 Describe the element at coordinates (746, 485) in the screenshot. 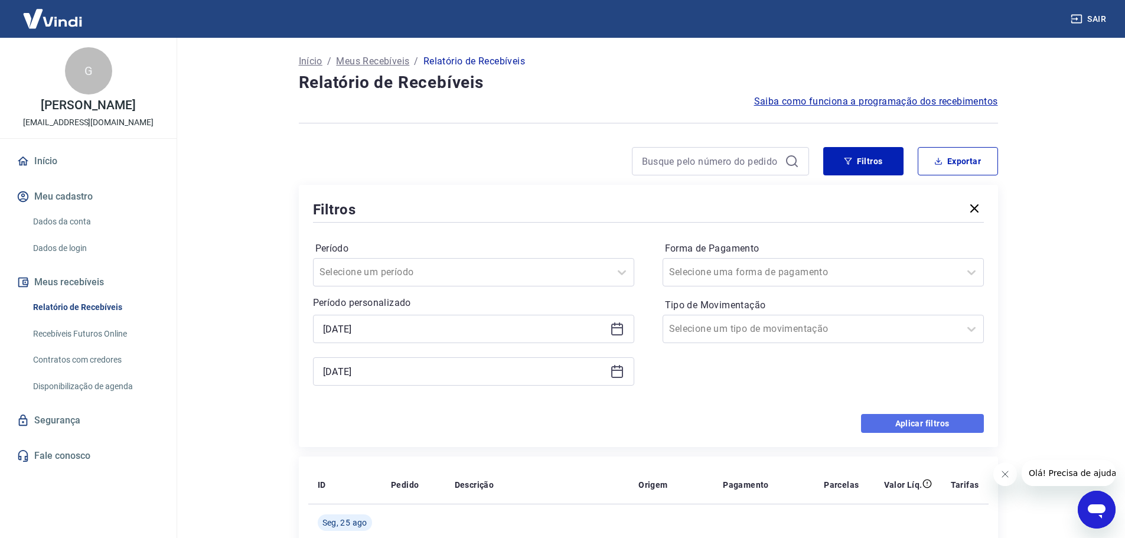

I see `p: Pagamento` at that location.